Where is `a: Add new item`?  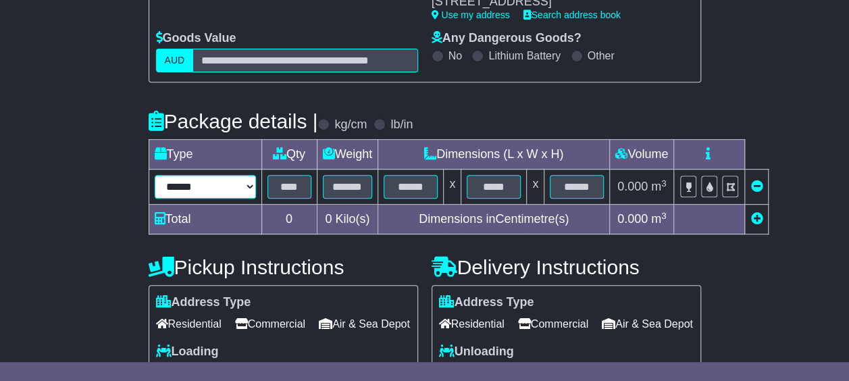
a: Add new item is located at coordinates (757, 219).